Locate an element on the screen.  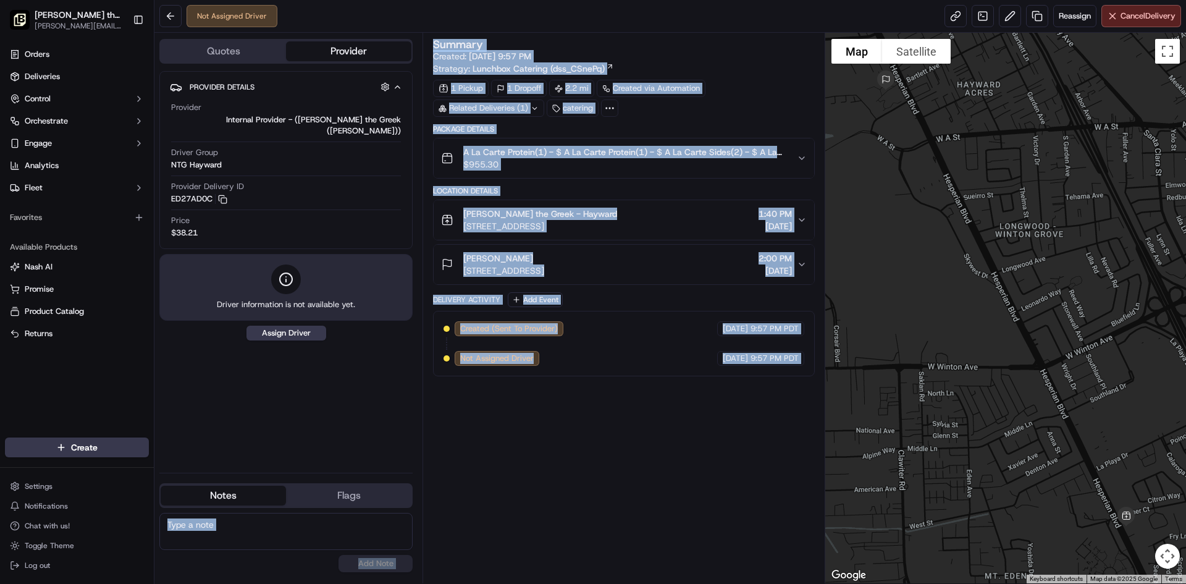
button: Flags is located at coordinates (348, 495).